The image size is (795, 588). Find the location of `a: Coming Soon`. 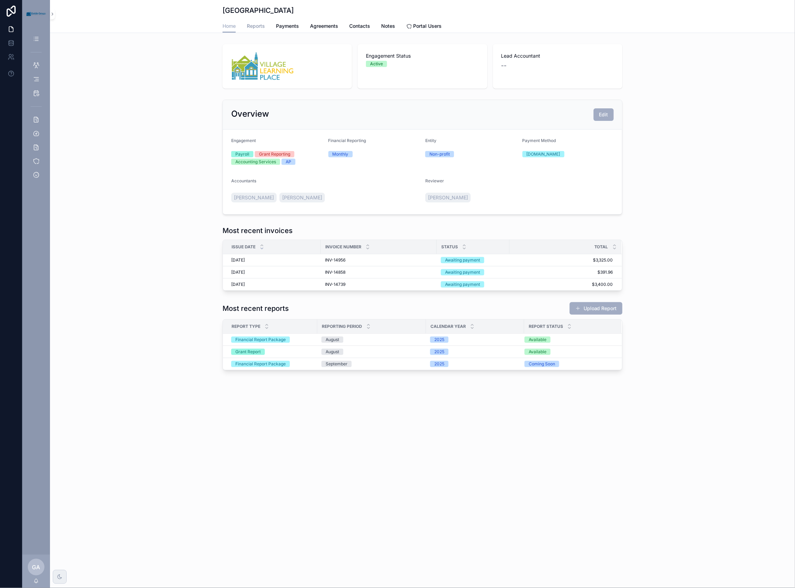

a: Coming Soon is located at coordinates (569, 364).